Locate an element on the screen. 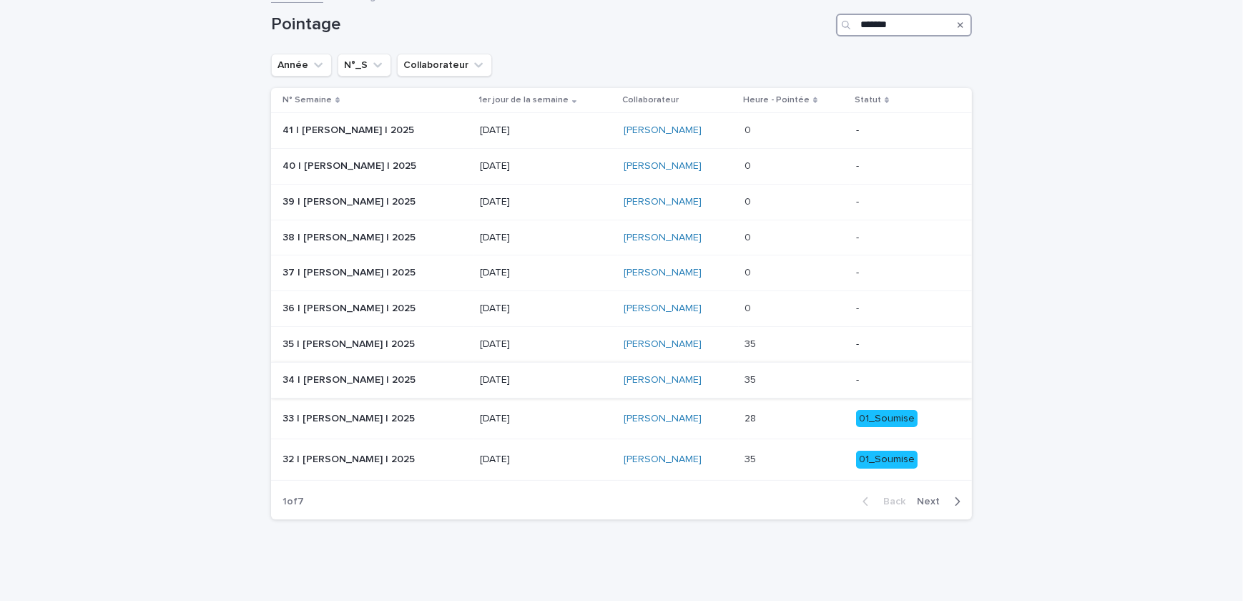 This screenshot has height=601, width=1243. p: N° Semaine is located at coordinates (307, 100).